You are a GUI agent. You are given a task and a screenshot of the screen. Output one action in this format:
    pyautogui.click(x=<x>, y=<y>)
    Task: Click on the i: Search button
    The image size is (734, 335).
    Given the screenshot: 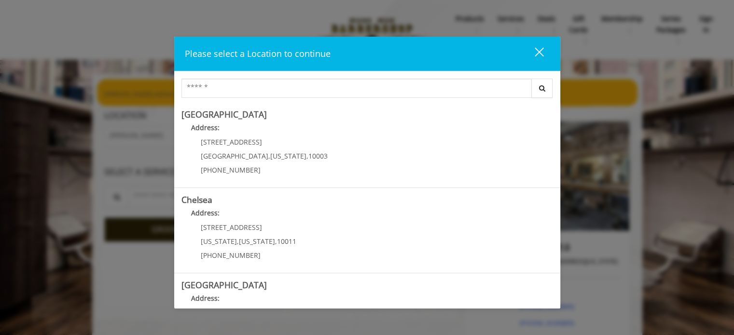 What is the action you would take?
    pyautogui.click(x=542, y=88)
    